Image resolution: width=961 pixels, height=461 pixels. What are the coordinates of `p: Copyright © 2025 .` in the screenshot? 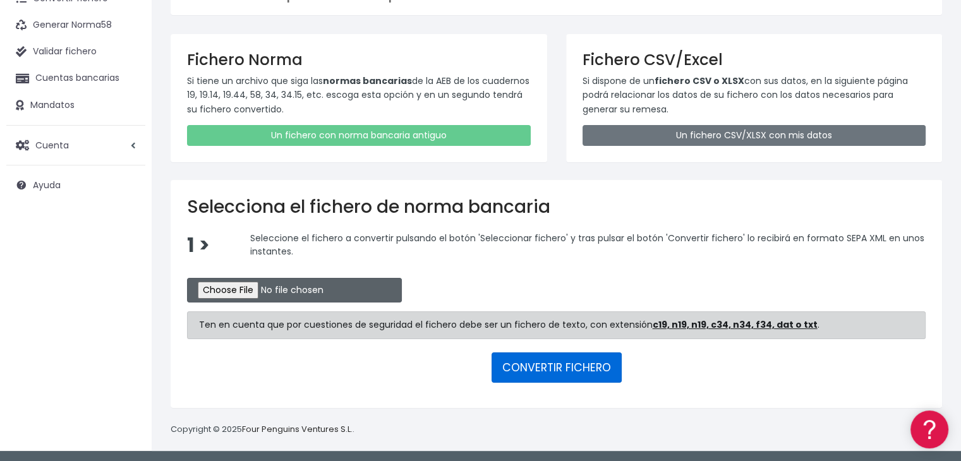 It's located at (262, 430).